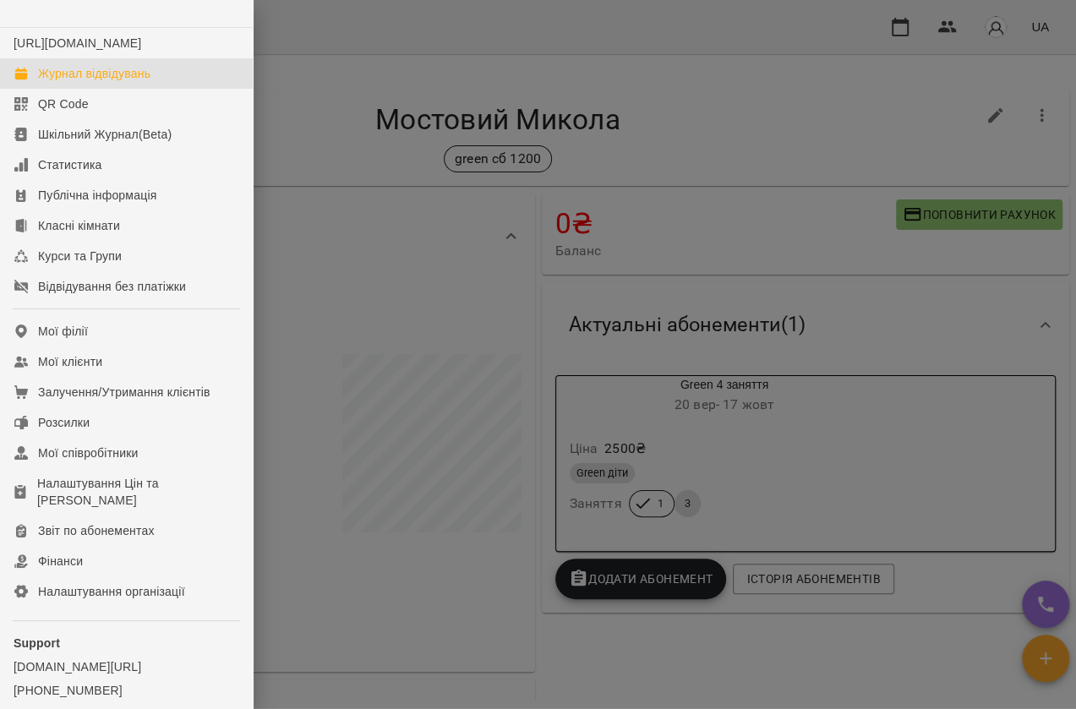 This screenshot has height=709, width=1076. What do you see at coordinates (60, 561) in the screenshot?
I see `div: Фінанси` at bounding box center [60, 561].